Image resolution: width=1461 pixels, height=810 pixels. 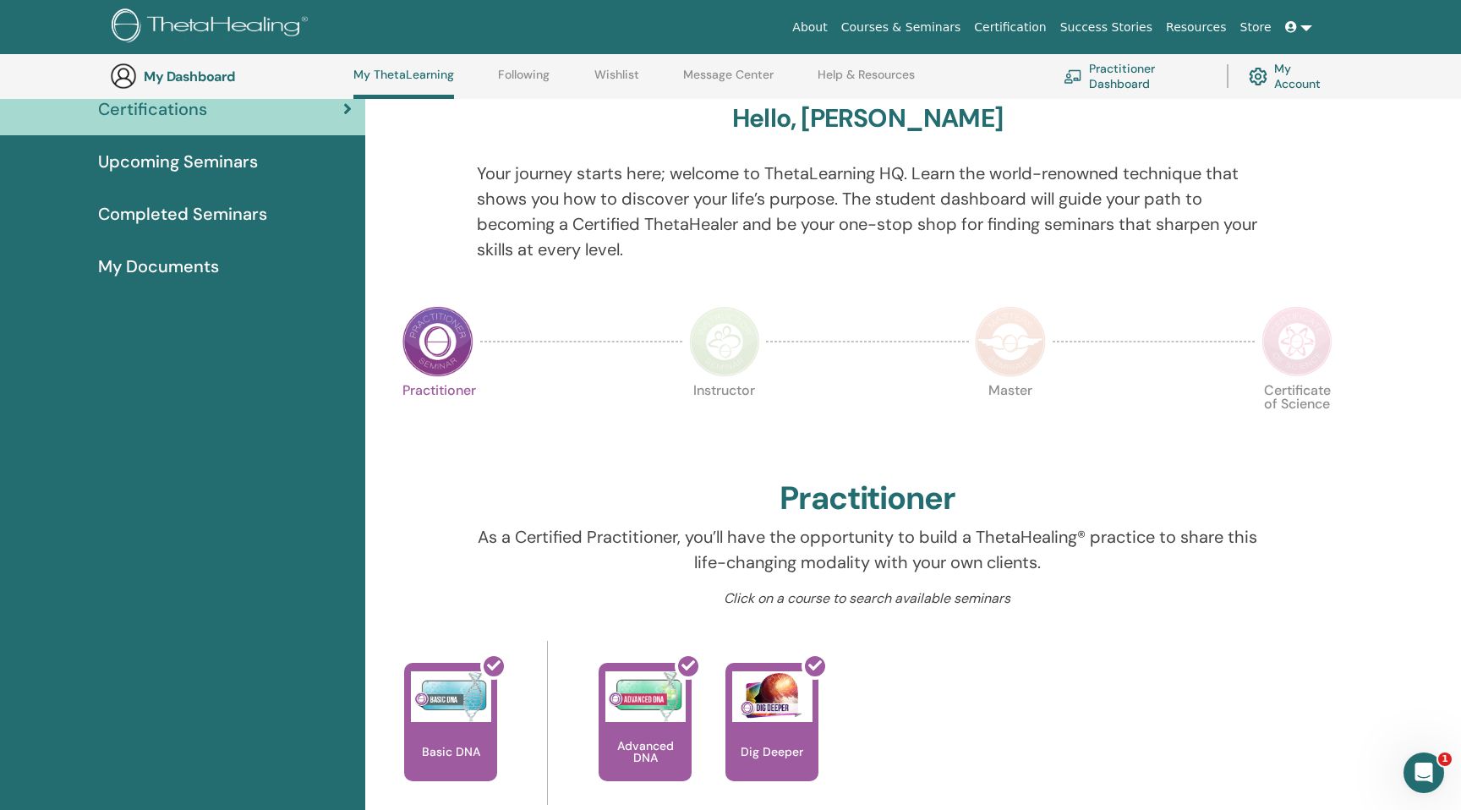 I want to click on img: Practitioner, so click(x=438, y=342).